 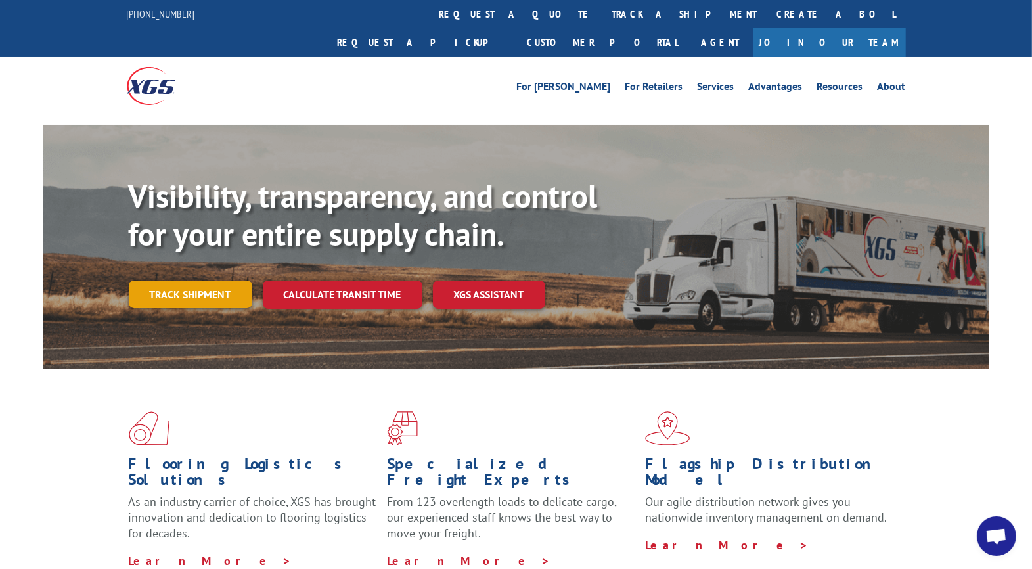 I want to click on img: xgs-icon-flagship-distribution-model-red, so click(x=668, y=428).